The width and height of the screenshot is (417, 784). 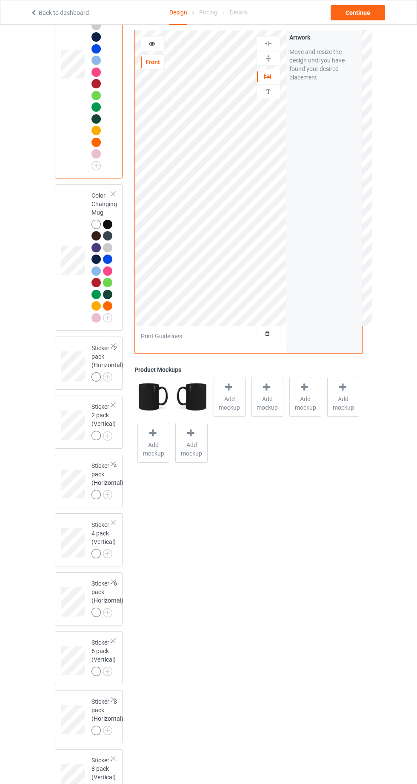 What do you see at coordinates (60, 13) in the screenshot?
I see `a: Back to dashboard` at bounding box center [60, 13].